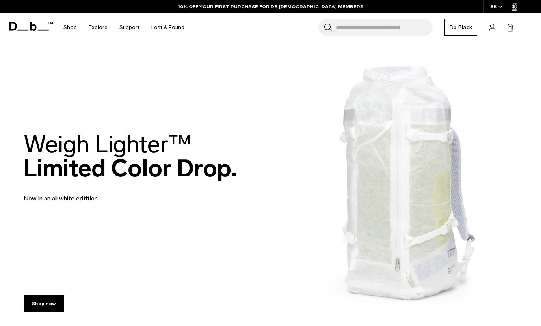 The width and height of the screenshot is (541, 326). Describe the element at coordinates (70, 27) in the screenshot. I see `a: Shop` at that location.